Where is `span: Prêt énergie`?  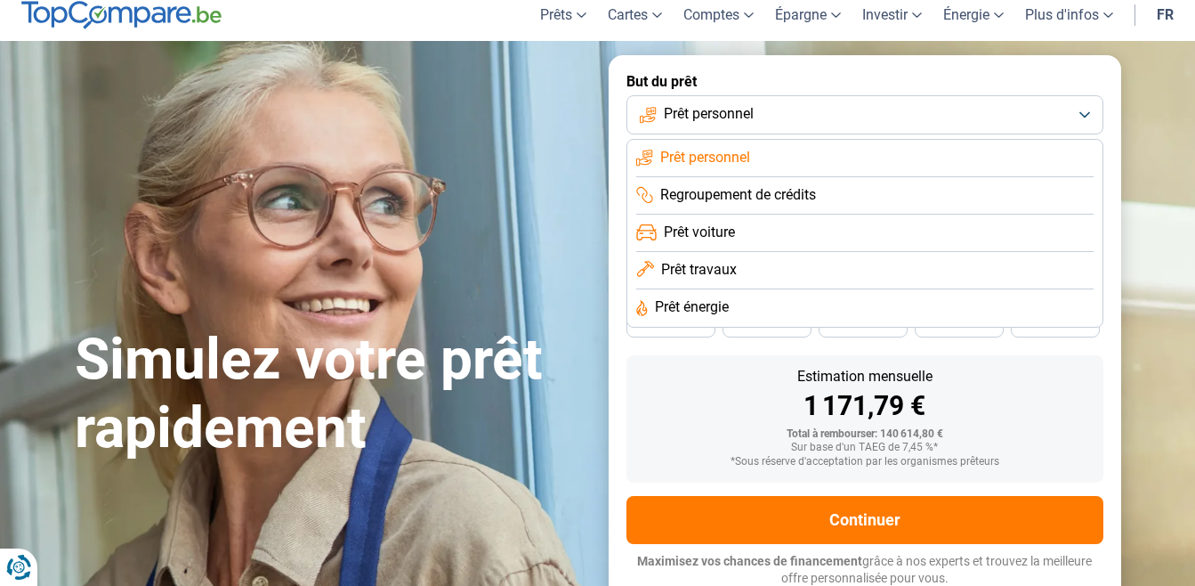
span: Prêt énergie is located at coordinates (692, 307).